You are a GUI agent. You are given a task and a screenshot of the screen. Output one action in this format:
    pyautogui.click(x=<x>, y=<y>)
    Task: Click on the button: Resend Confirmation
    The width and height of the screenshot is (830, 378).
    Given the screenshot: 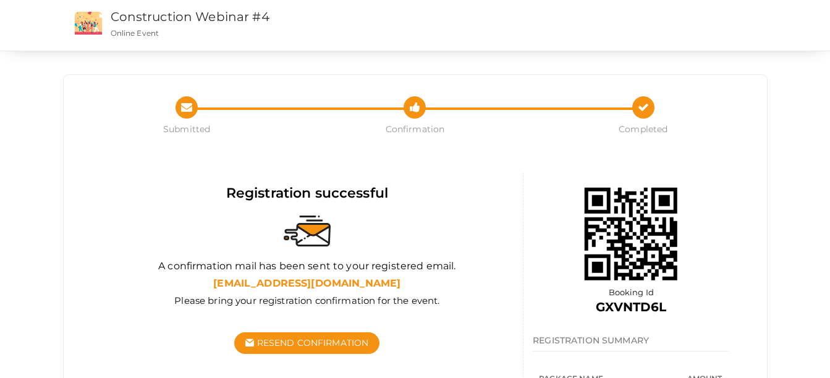 What is the action you would take?
    pyautogui.click(x=306, y=343)
    